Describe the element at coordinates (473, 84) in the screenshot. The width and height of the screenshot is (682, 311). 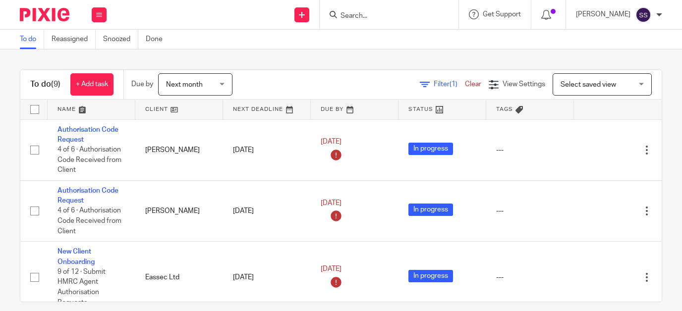
I see `a: Clear` at that location.